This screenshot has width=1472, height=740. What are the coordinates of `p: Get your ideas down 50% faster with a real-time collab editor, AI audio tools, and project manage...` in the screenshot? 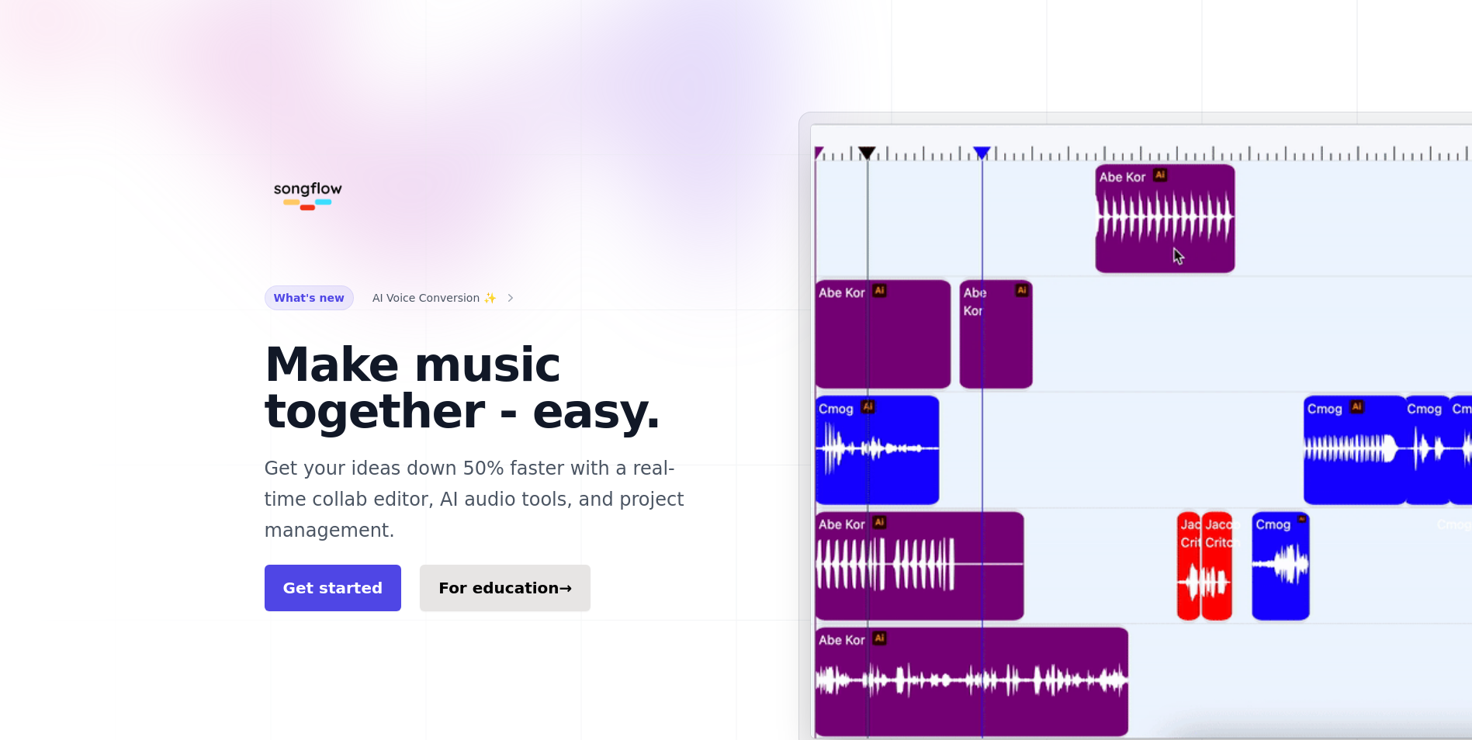 It's located at (488, 500).